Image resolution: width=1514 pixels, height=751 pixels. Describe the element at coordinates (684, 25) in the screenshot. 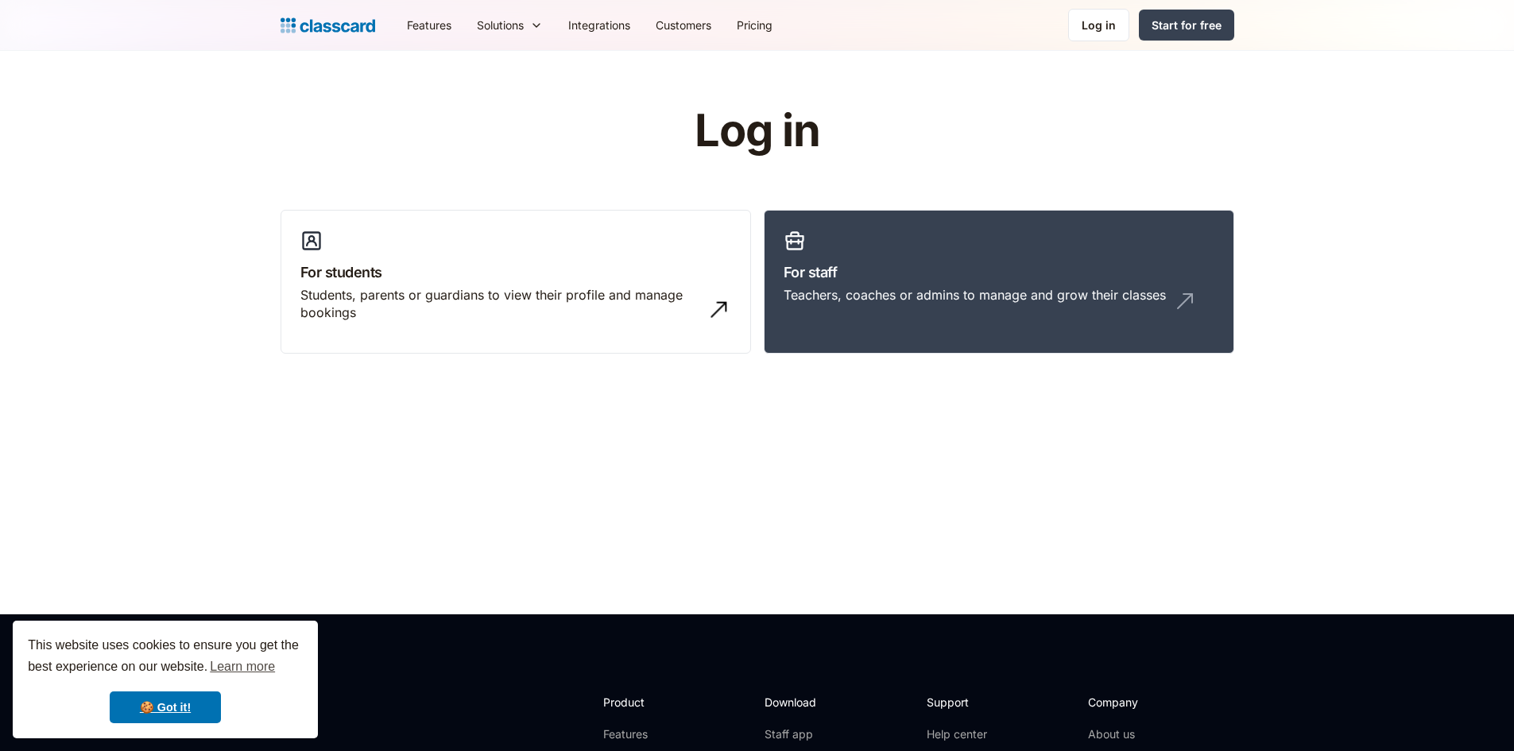

I see `a: Customers` at that location.